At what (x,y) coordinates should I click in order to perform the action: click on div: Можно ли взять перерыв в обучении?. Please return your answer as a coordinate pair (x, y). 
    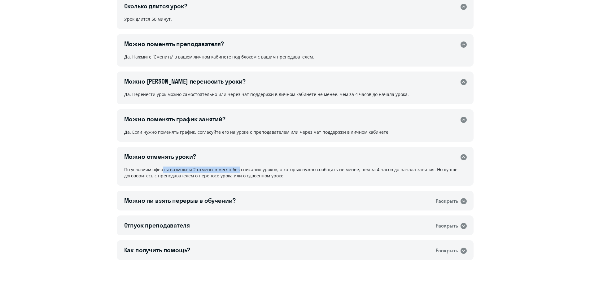
    Looking at the image, I should click on (180, 201).